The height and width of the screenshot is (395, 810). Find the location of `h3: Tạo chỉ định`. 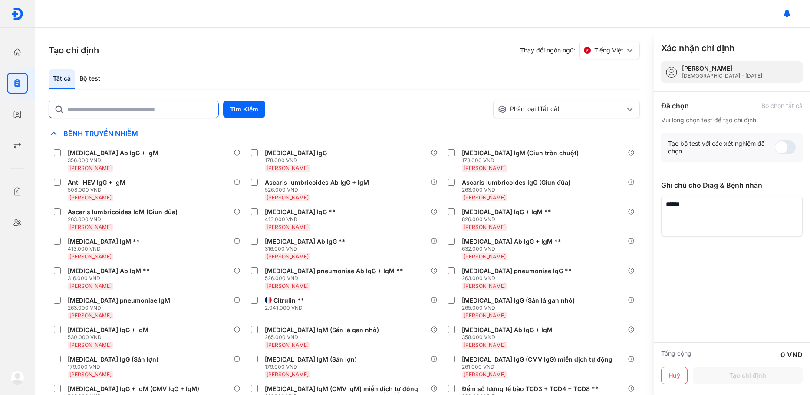

h3: Tạo chỉ định is located at coordinates (74, 50).